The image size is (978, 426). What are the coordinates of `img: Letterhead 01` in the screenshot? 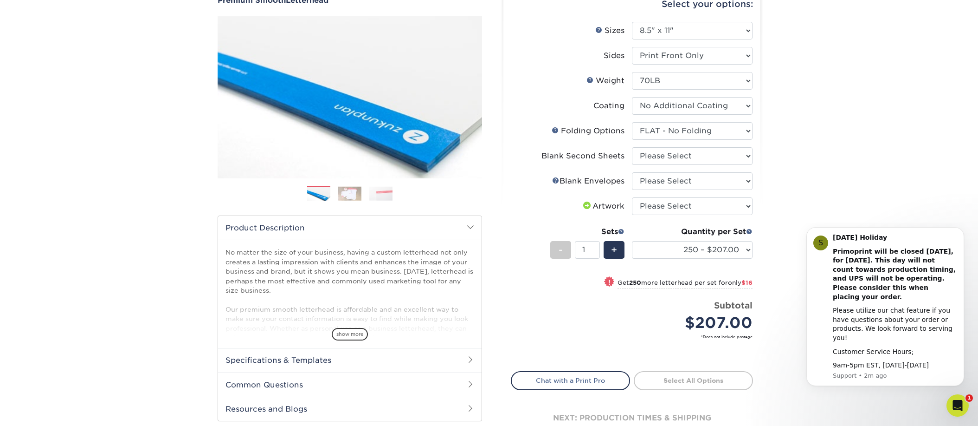 It's located at (319, 194).